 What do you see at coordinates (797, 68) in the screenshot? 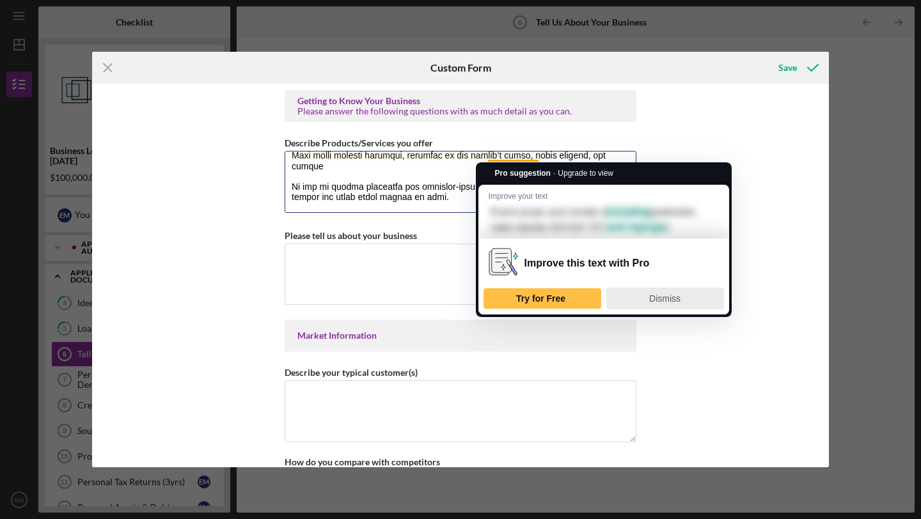
I see `button: Save` at bounding box center [797, 68].